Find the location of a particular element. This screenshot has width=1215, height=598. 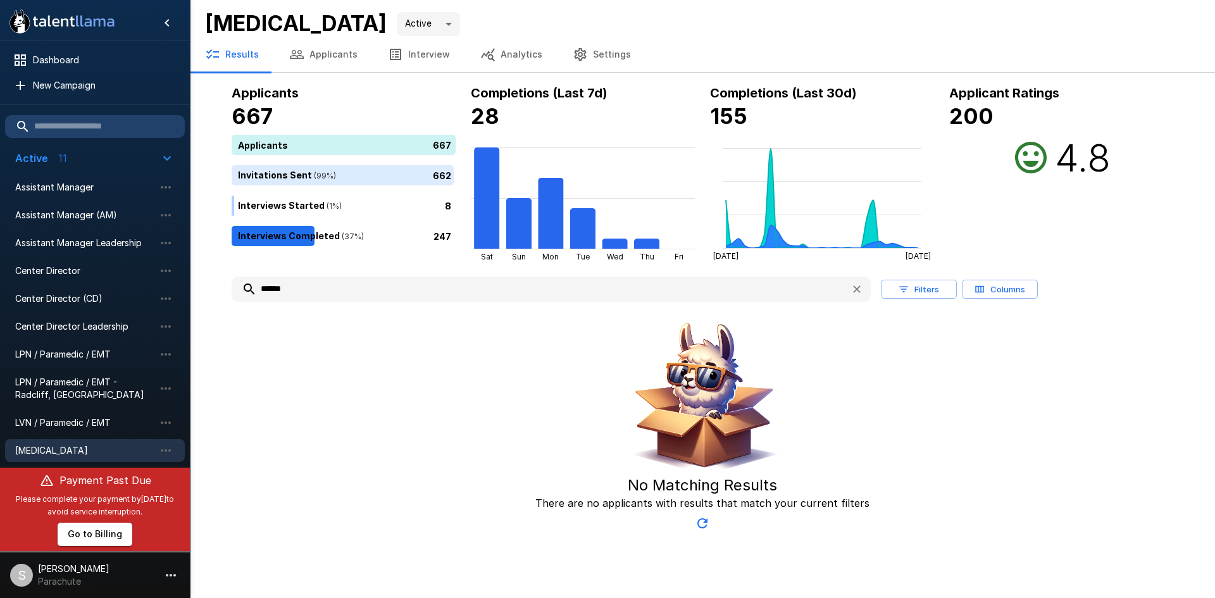

b: 667 is located at coordinates (252, 116).